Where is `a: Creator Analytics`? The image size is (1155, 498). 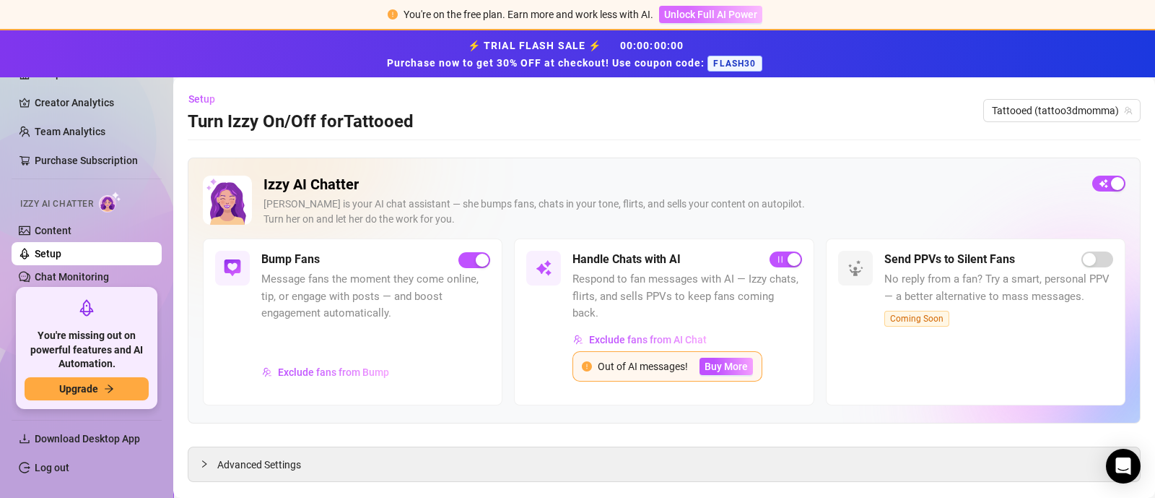
a: Creator Analytics is located at coordinates (92, 103).